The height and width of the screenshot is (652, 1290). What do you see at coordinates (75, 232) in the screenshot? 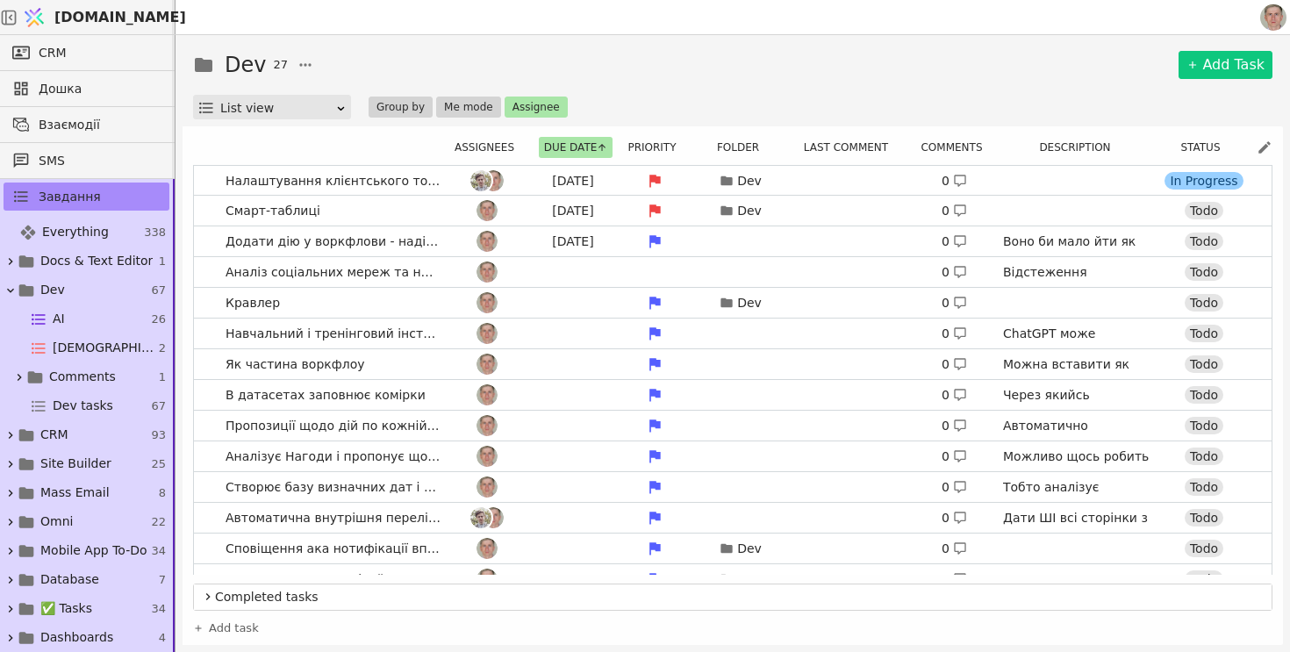
I see `span: Everything` at bounding box center [75, 232].